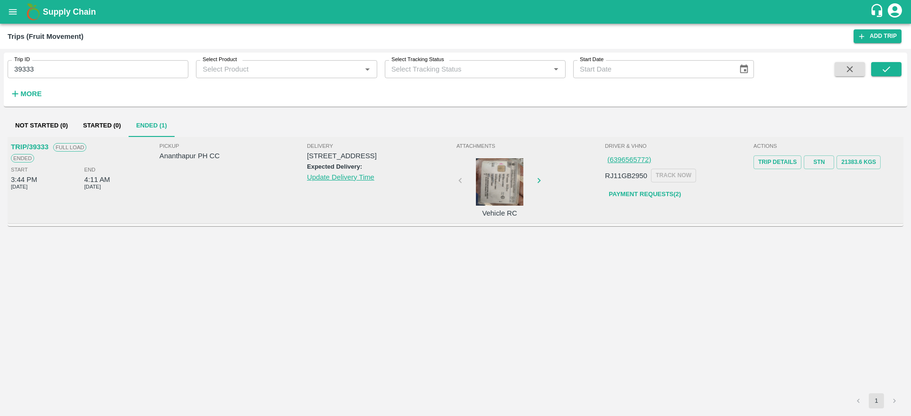  Describe the element at coordinates (29, 147) in the screenshot. I see `p: TRIP/39333` at that location.